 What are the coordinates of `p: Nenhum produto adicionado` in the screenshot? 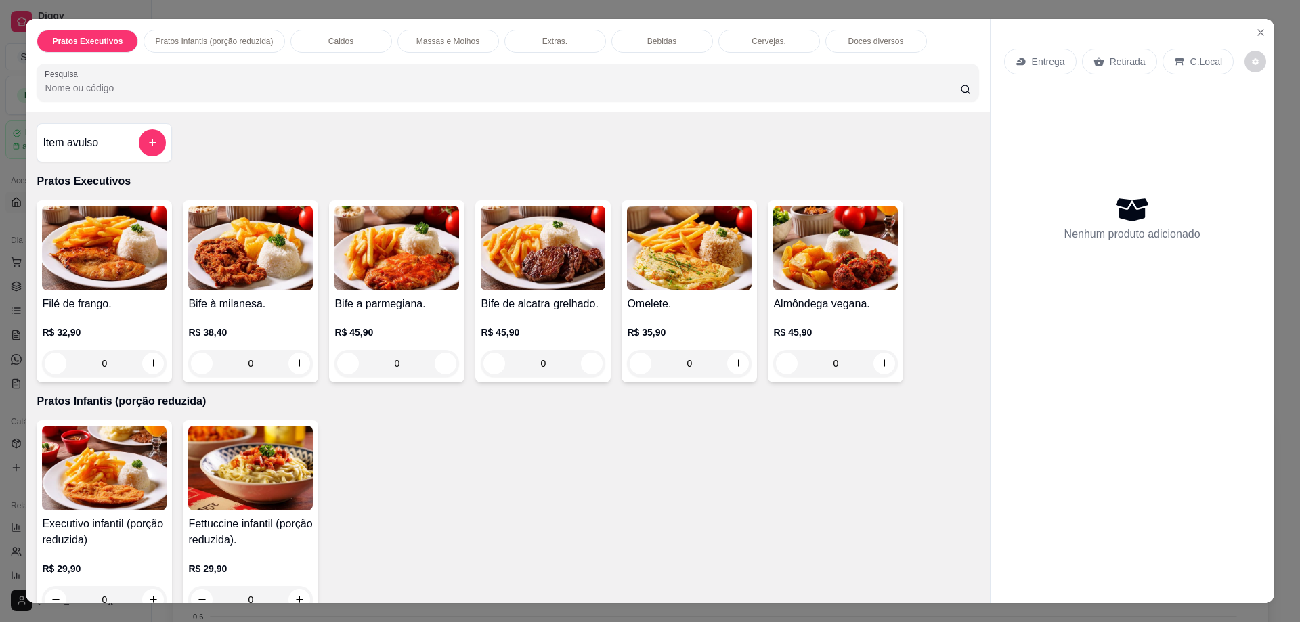 It's located at (1132, 234).